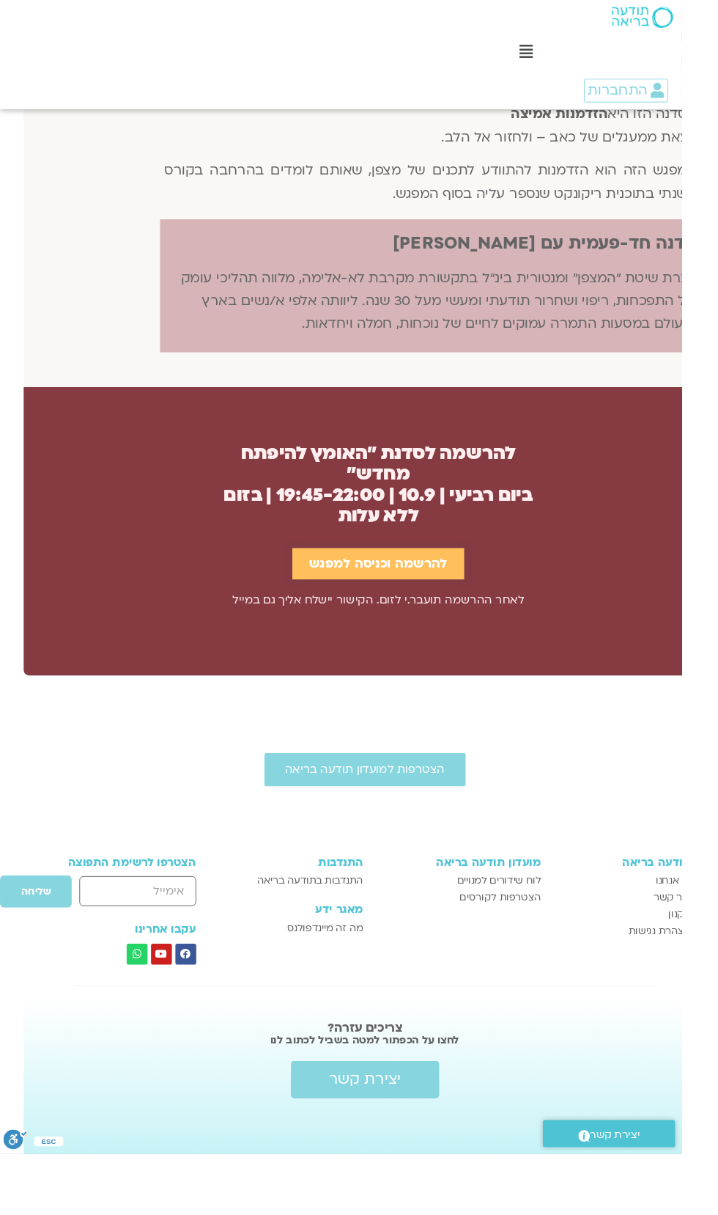 The width and height of the screenshot is (718, 1215). I want to click on span: התחברות, so click(650, 95).